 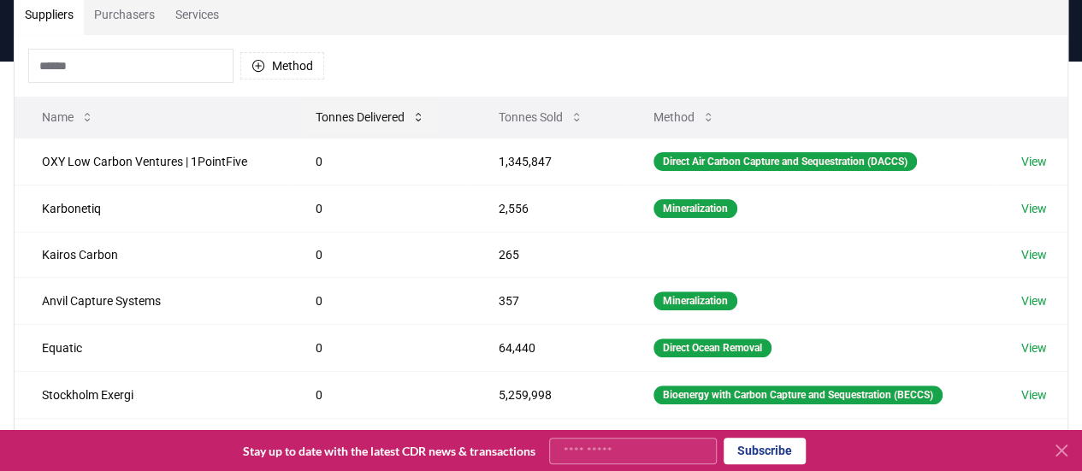 What do you see at coordinates (798, 395) in the screenshot?
I see `div: Bioenergy with Carbon Capture and Sequestration (BECCS)` at bounding box center [798, 395].